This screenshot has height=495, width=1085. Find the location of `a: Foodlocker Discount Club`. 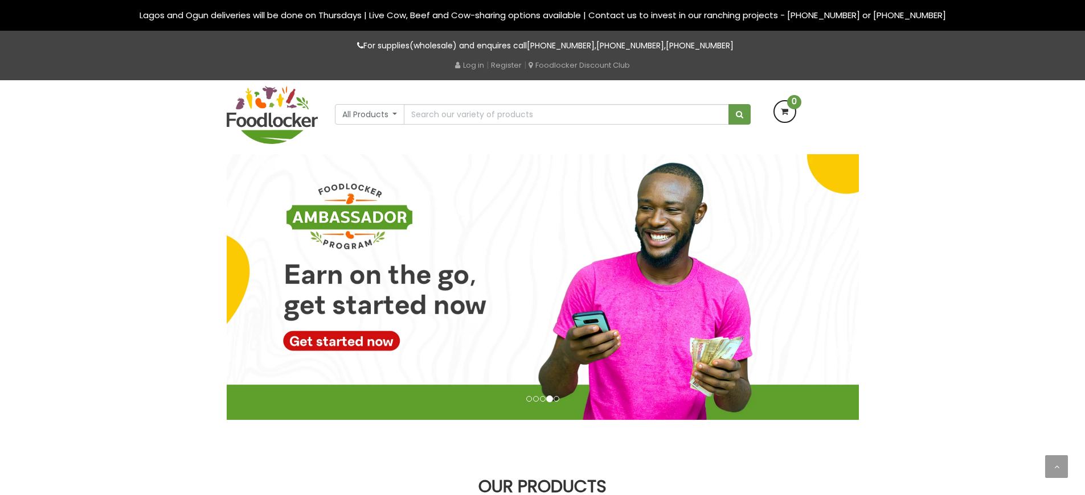

a: Foodlocker Discount Club is located at coordinates (579, 65).